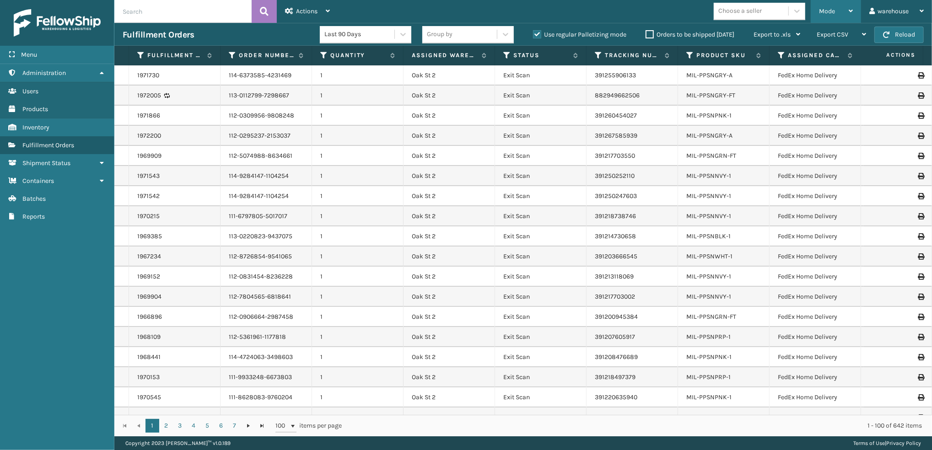 The image size is (932, 450). Describe the element at coordinates (710, 256) in the screenshot. I see `a: MIL-PPSNWHT-1` at that location.